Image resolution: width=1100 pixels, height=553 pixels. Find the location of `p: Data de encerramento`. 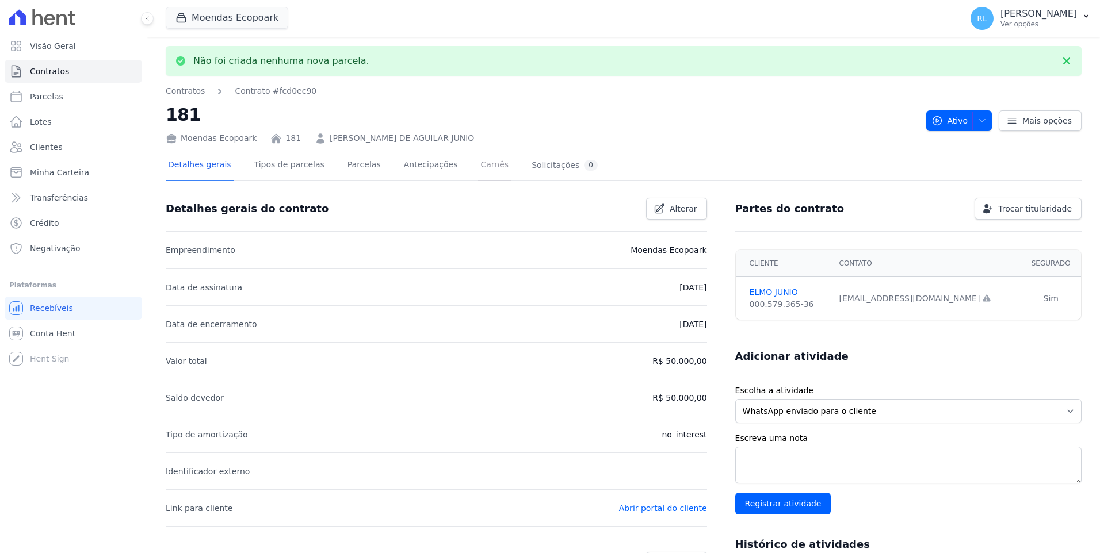

p: Data de encerramento is located at coordinates (211, 324).